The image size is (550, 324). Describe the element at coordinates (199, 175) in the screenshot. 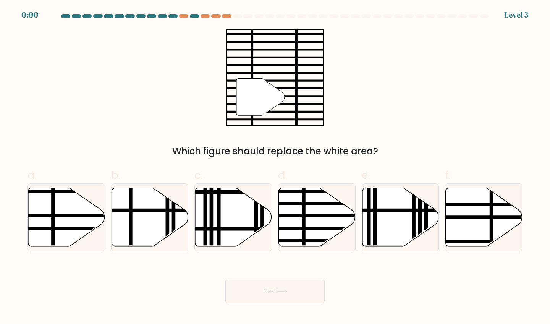

I see `span: c.` at that location.